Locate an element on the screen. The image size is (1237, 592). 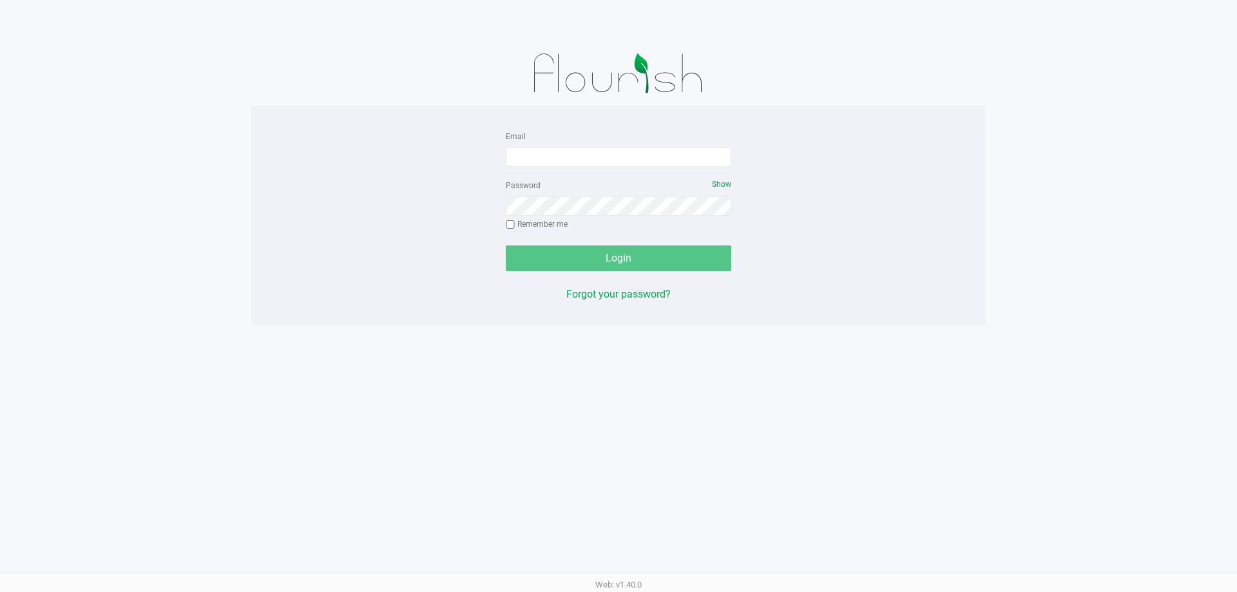
span: Web: v1.40.0 is located at coordinates (619, 585).